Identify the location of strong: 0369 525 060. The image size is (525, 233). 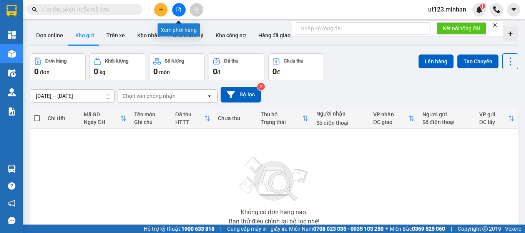
(428, 229).